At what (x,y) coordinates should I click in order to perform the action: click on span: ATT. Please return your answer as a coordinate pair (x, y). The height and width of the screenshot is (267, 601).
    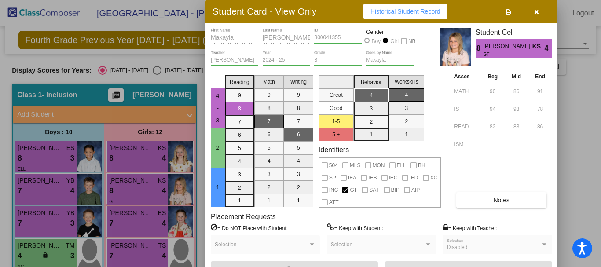
    Looking at the image, I should click on (334, 202).